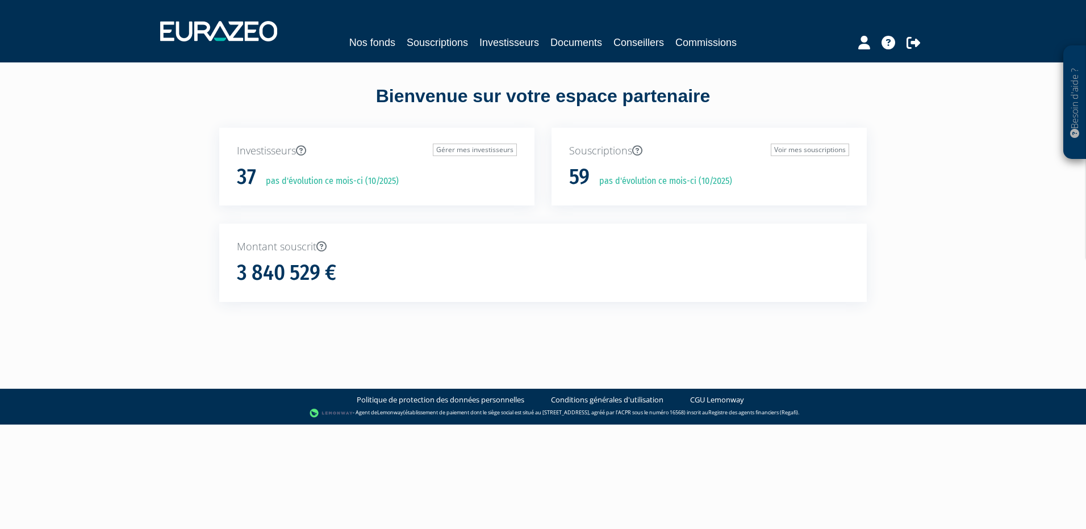 This screenshot has width=1086, height=529. Describe the element at coordinates (440, 400) in the screenshot. I see `a: Politique de protection des données personnelles` at that location.